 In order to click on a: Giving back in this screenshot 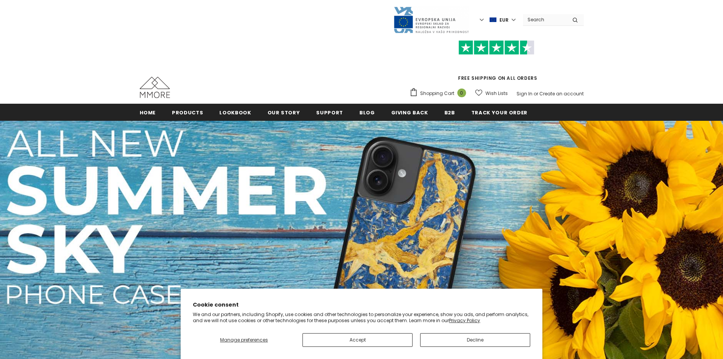, I will do `click(410, 112)`.